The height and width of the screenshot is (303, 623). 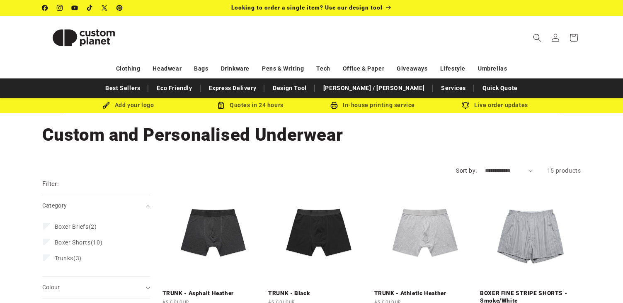 What do you see at coordinates (96, 287) in the screenshot?
I see `summary: Colour (0 selected)` at bounding box center [96, 287].